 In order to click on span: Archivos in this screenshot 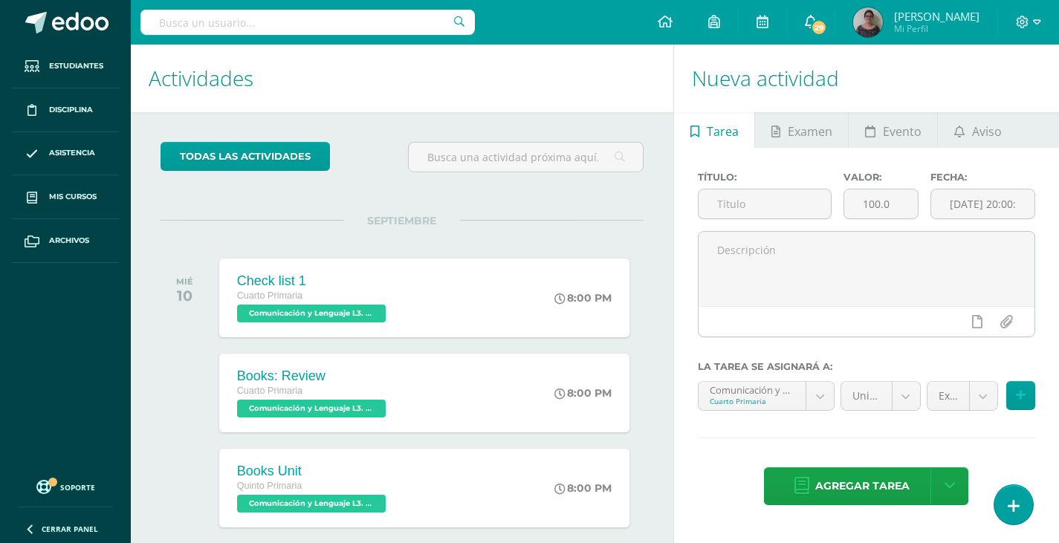, I will do `click(69, 241)`.